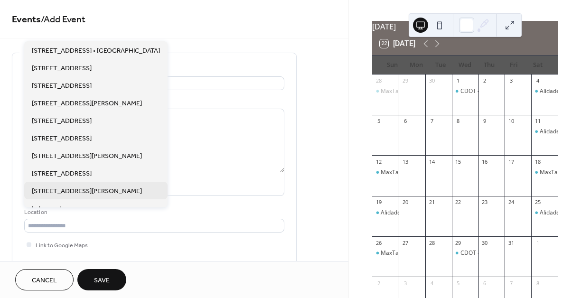  Describe the element at coordinates (511, 121) in the screenshot. I see `div: 10` at that location.